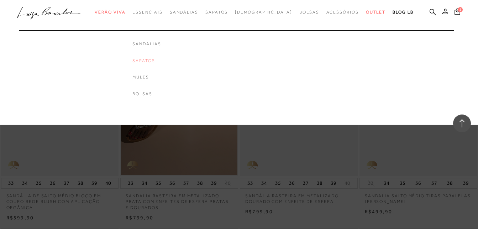 The height and width of the screenshot is (229, 478). Describe the element at coordinates (457, 12) in the screenshot. I see `button: 2` at that location.